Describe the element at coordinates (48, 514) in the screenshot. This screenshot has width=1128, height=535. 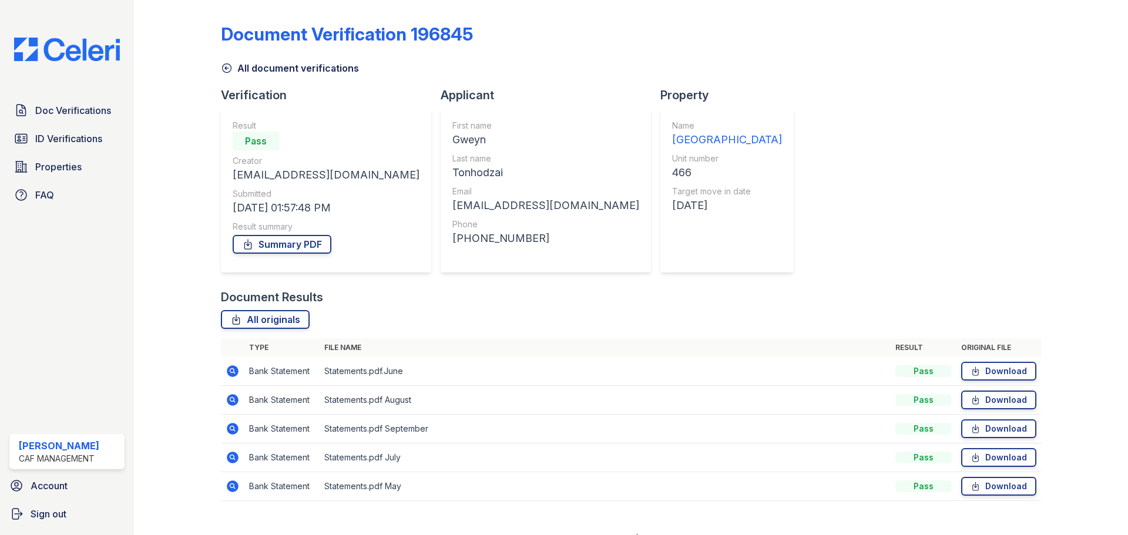
I see `span: Sign out` at that location.